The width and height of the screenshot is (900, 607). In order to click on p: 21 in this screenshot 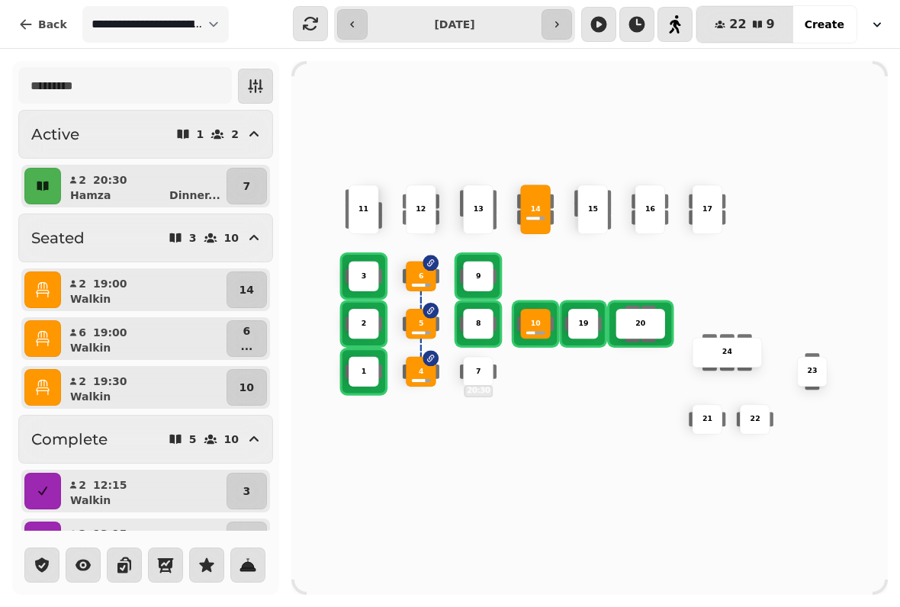, I will do `click(707, 419)`.